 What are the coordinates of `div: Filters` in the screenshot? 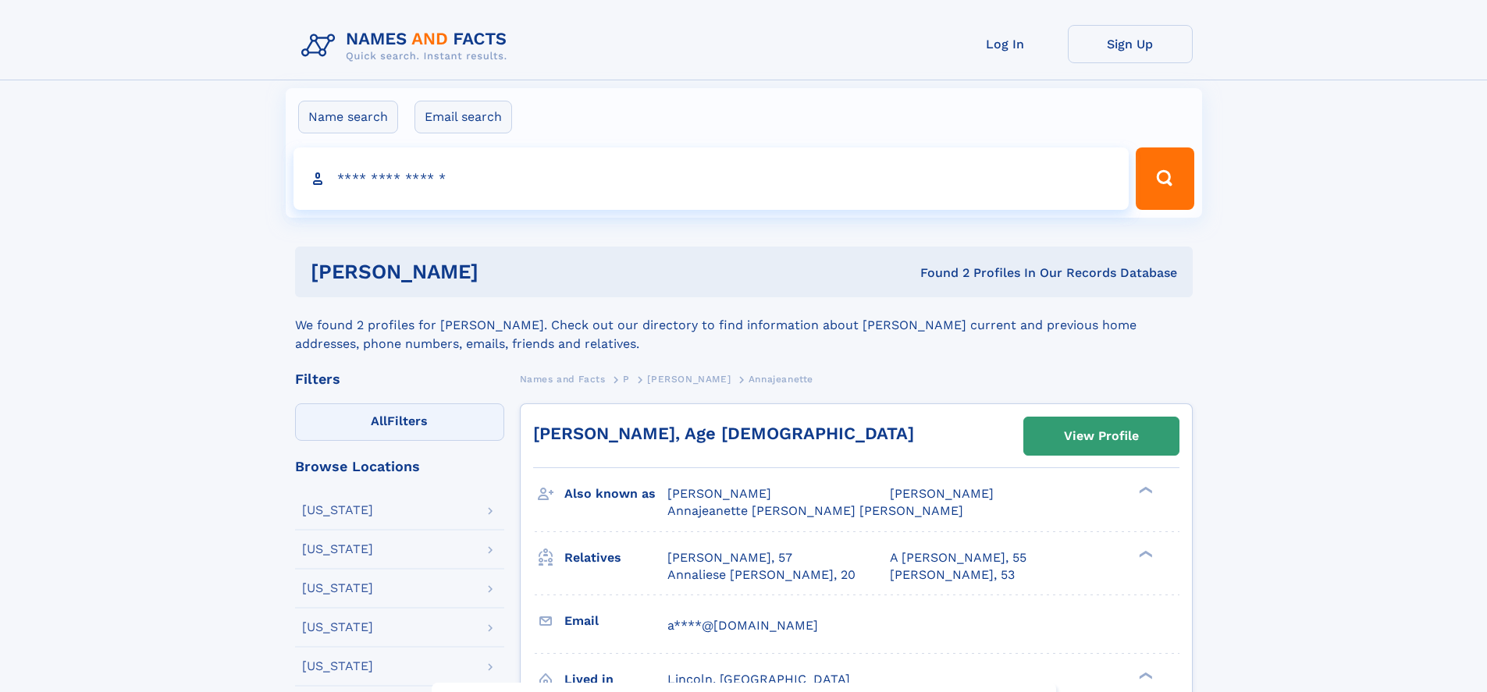 It's located at (400, 379).